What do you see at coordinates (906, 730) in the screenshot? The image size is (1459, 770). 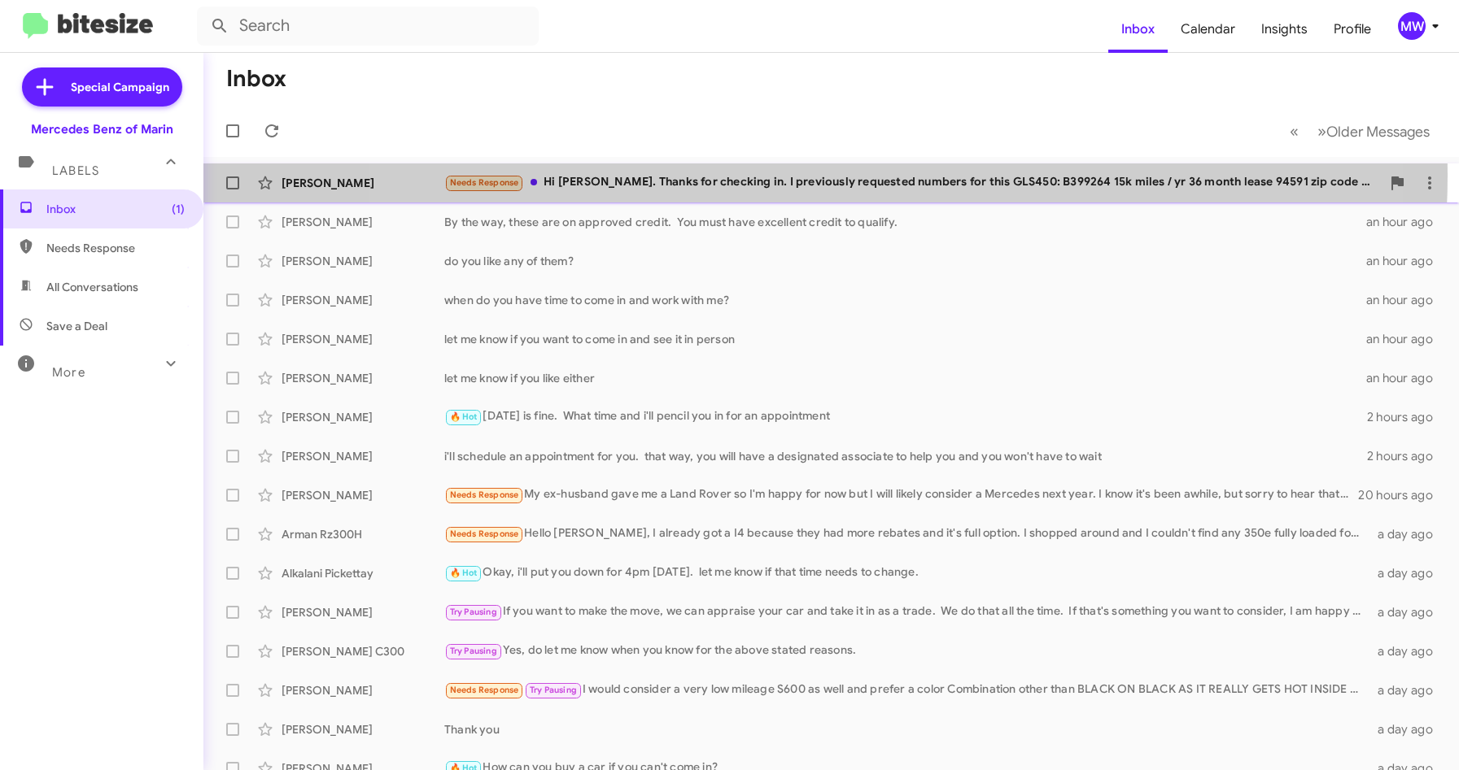 I see `div: Thank you` at bounding box center [906, 730].